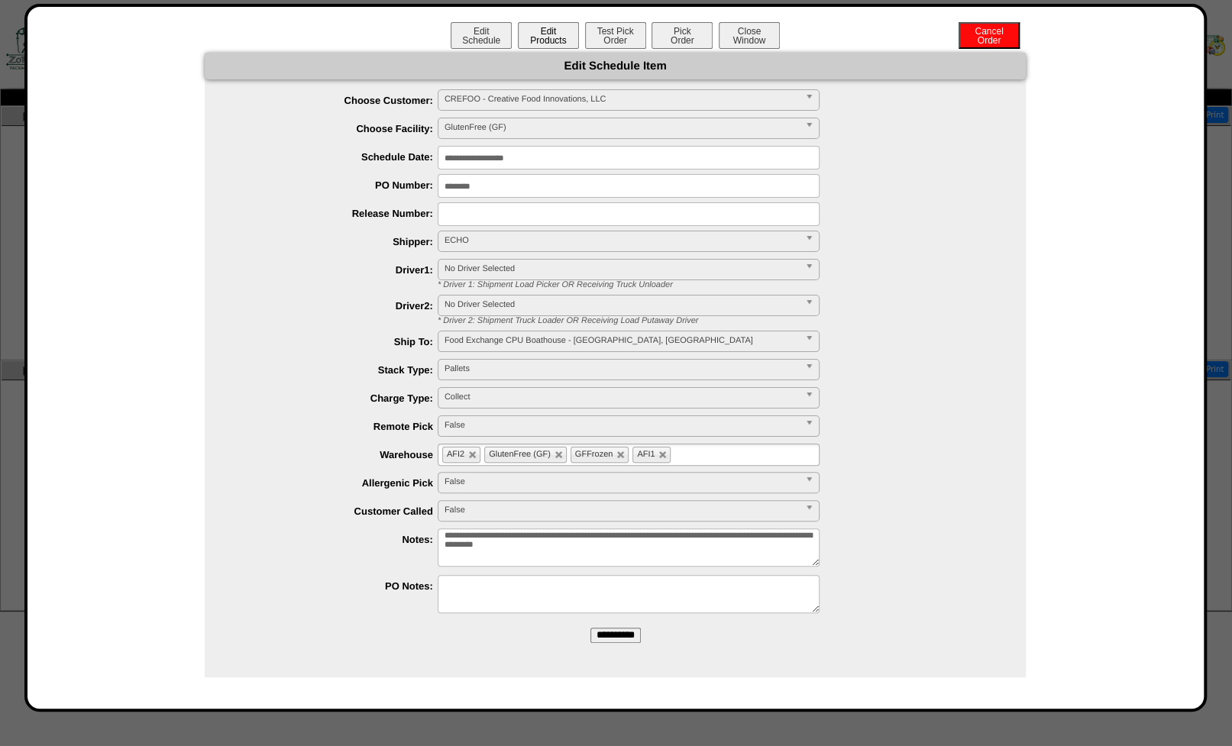 This screenshot has width=1232, height=746. I want to click on label: Schedule Date:, so click(336, 157).